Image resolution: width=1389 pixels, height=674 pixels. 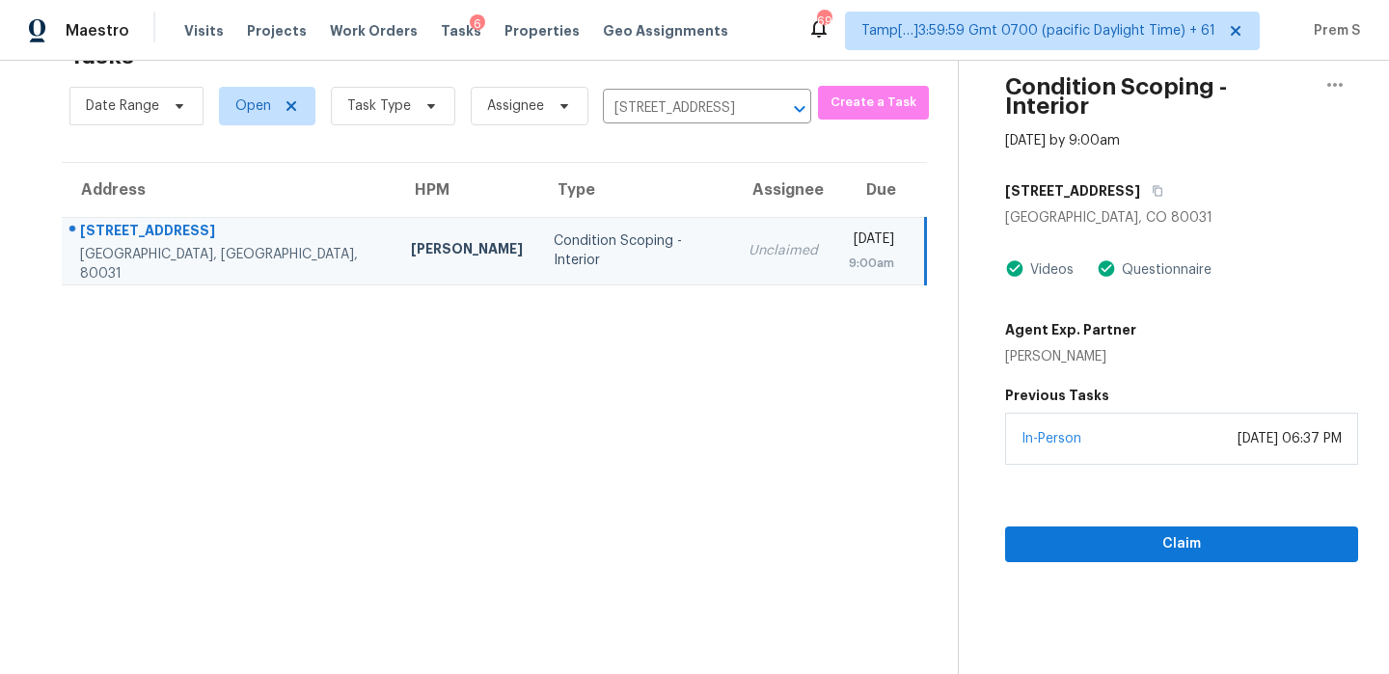 I want to click on span: Assignee, so click(x=515, y=106).